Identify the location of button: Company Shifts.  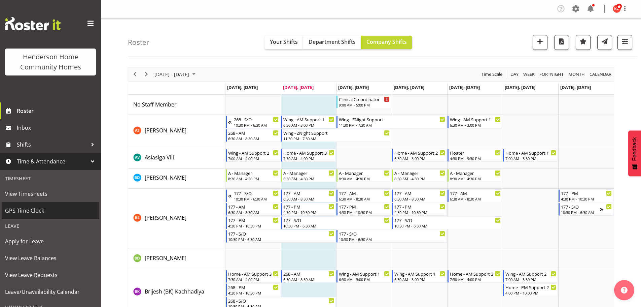
(387, 42).